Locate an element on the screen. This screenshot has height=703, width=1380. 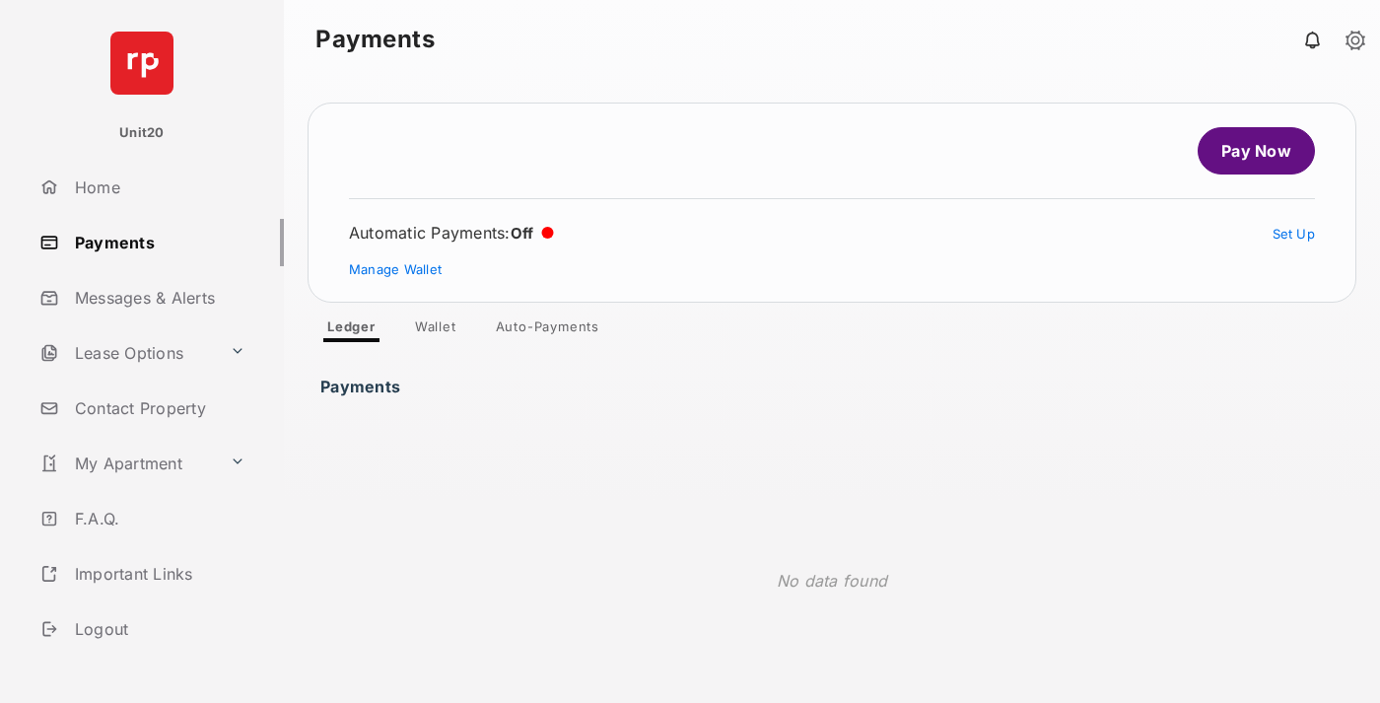
a: F.A.Q. is located at coordinates (158, 519).